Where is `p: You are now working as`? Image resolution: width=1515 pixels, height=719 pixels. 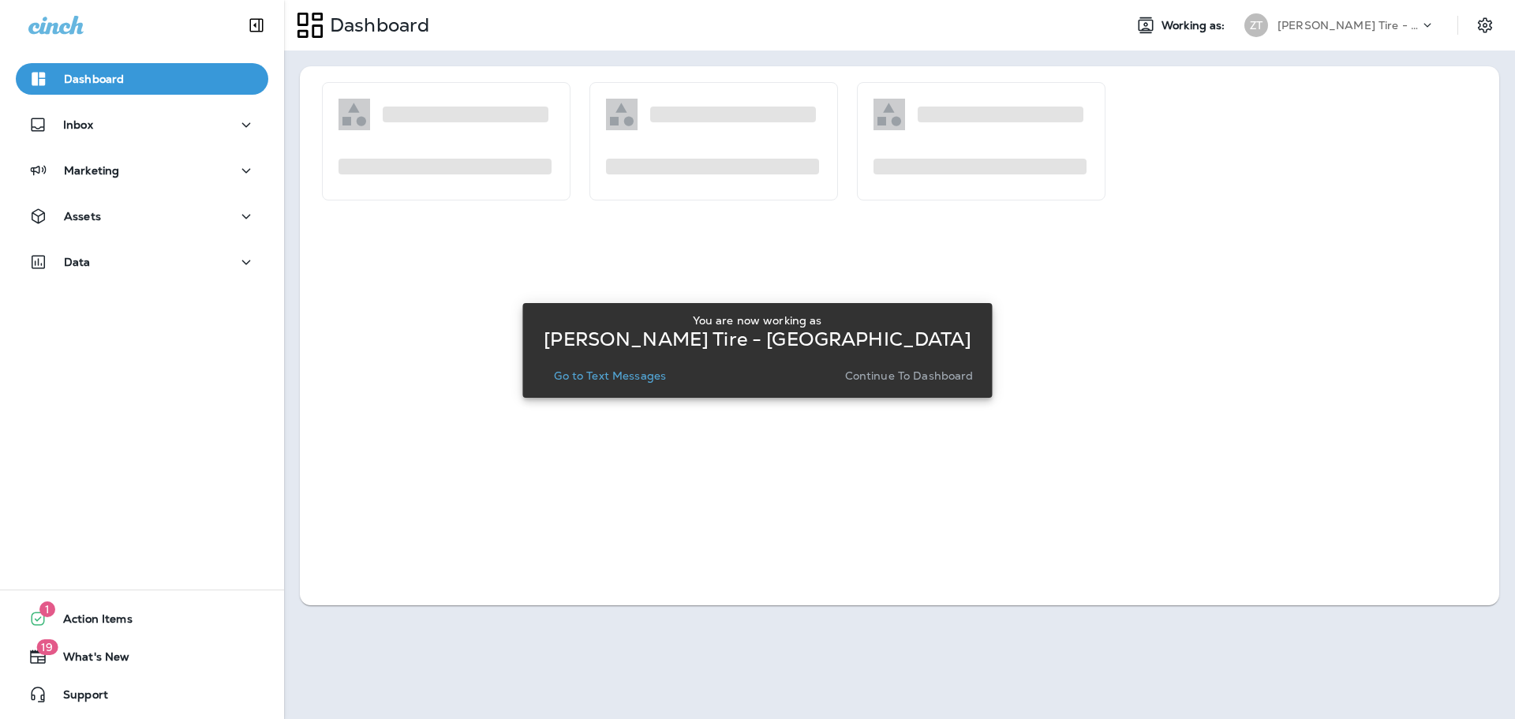 p: You are now working as is located at coordinates (757, 320).